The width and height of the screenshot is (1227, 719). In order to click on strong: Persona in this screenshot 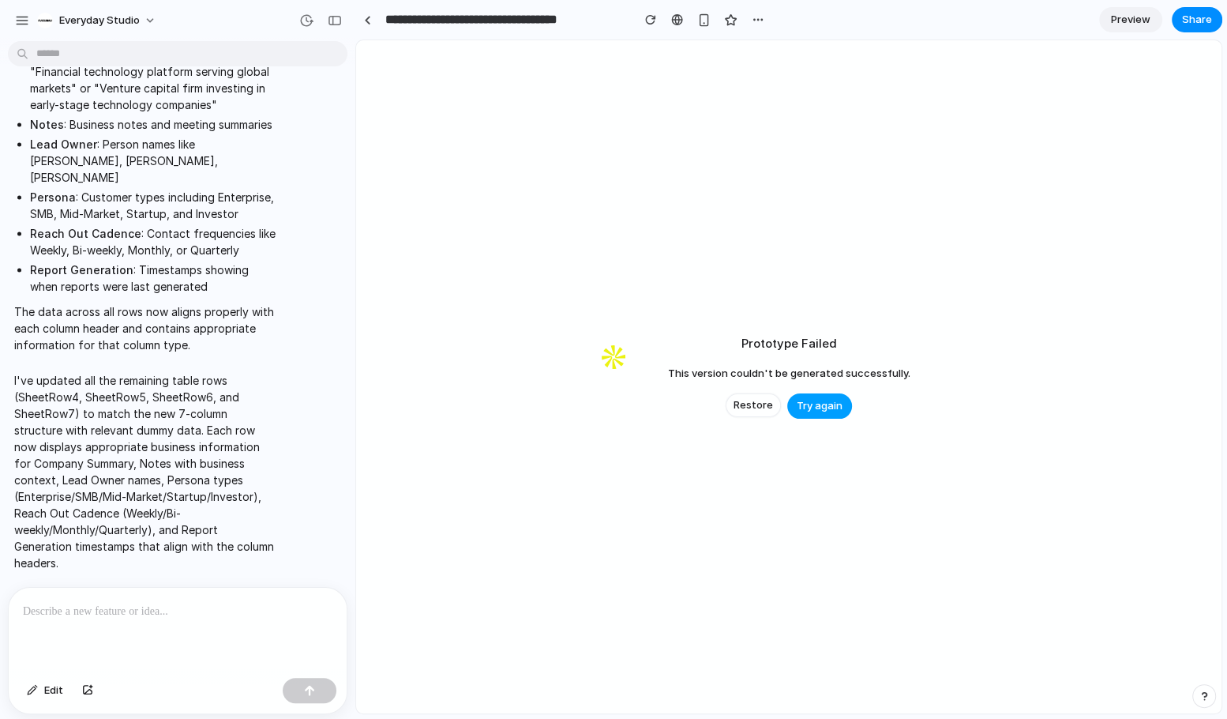, I will do `click(53, 197)`.